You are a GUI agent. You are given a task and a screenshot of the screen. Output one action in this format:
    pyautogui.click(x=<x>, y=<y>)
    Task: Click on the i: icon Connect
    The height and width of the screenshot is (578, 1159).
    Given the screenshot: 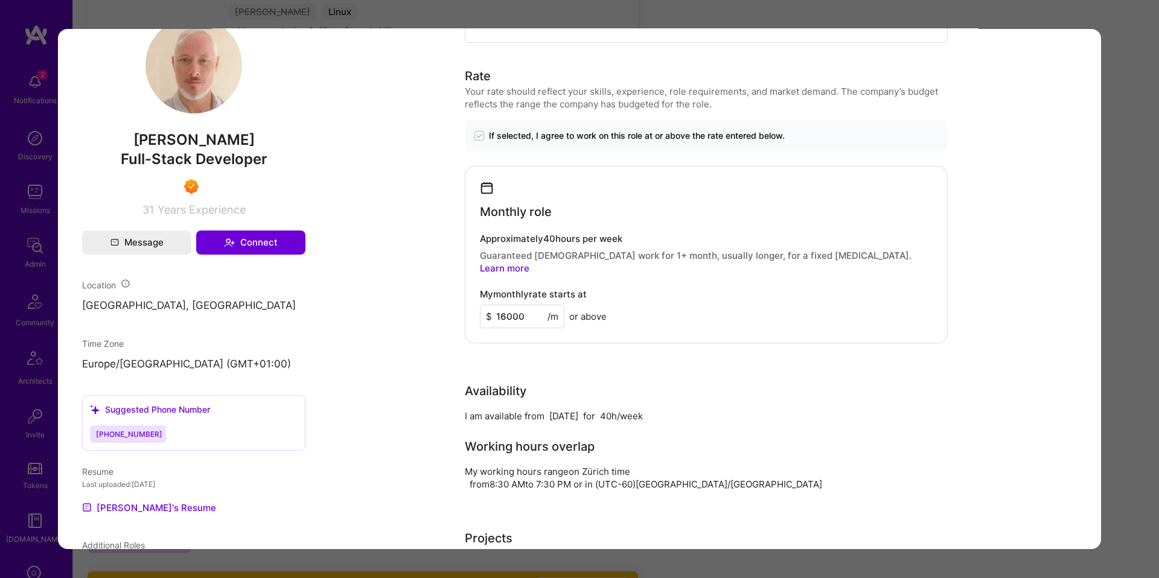 What is the action you would take?
    pyautogui.click(x=229, y=243)
    